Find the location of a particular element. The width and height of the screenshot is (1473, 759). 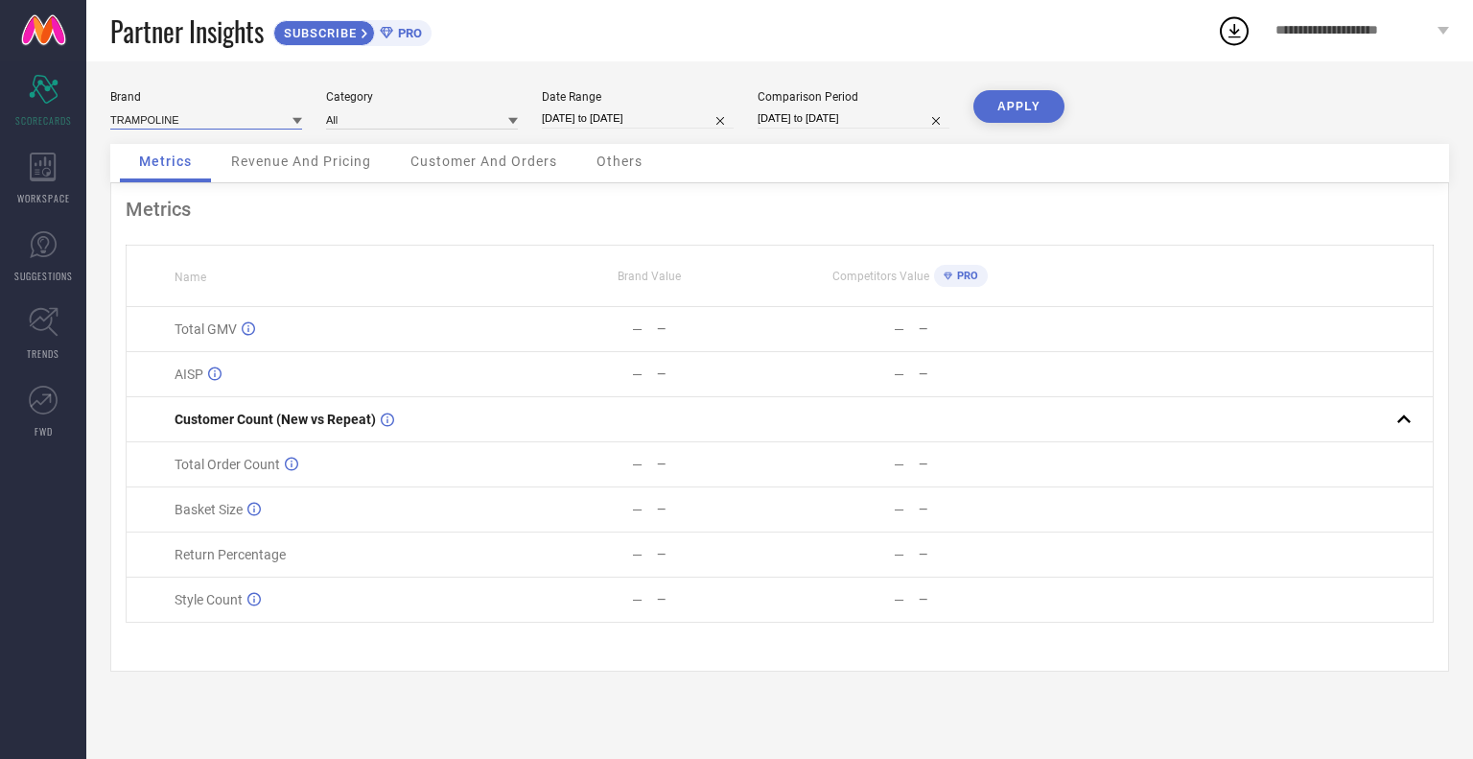

div: Open download list is located at coordinates (1234, 31).